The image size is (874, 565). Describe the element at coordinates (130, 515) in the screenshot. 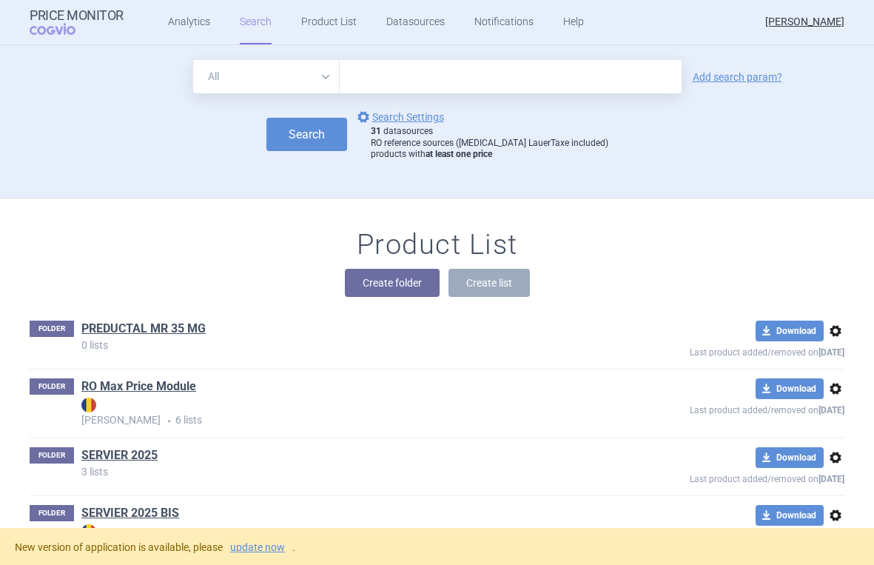

I see `h1: SERVIER 2025 BIS` at that location.